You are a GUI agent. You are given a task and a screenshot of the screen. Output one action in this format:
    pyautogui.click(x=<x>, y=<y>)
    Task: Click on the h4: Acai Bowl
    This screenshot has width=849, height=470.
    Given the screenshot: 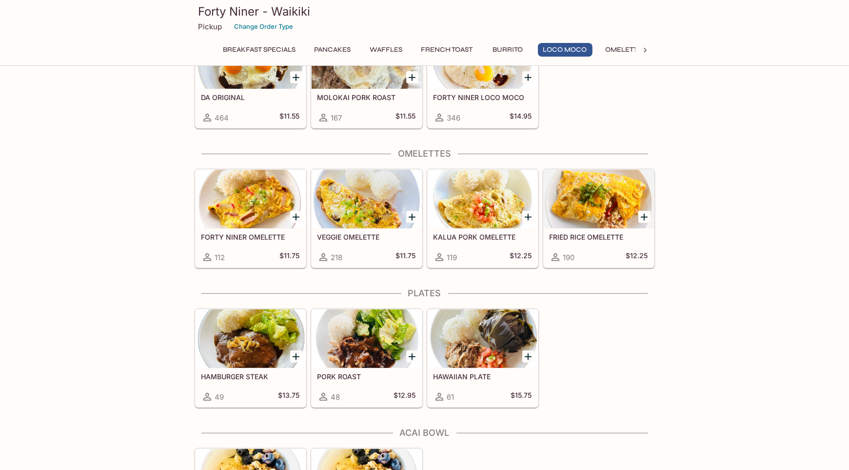 What is the action you would take?
    pyautogui.click(x=425, y=433)
    